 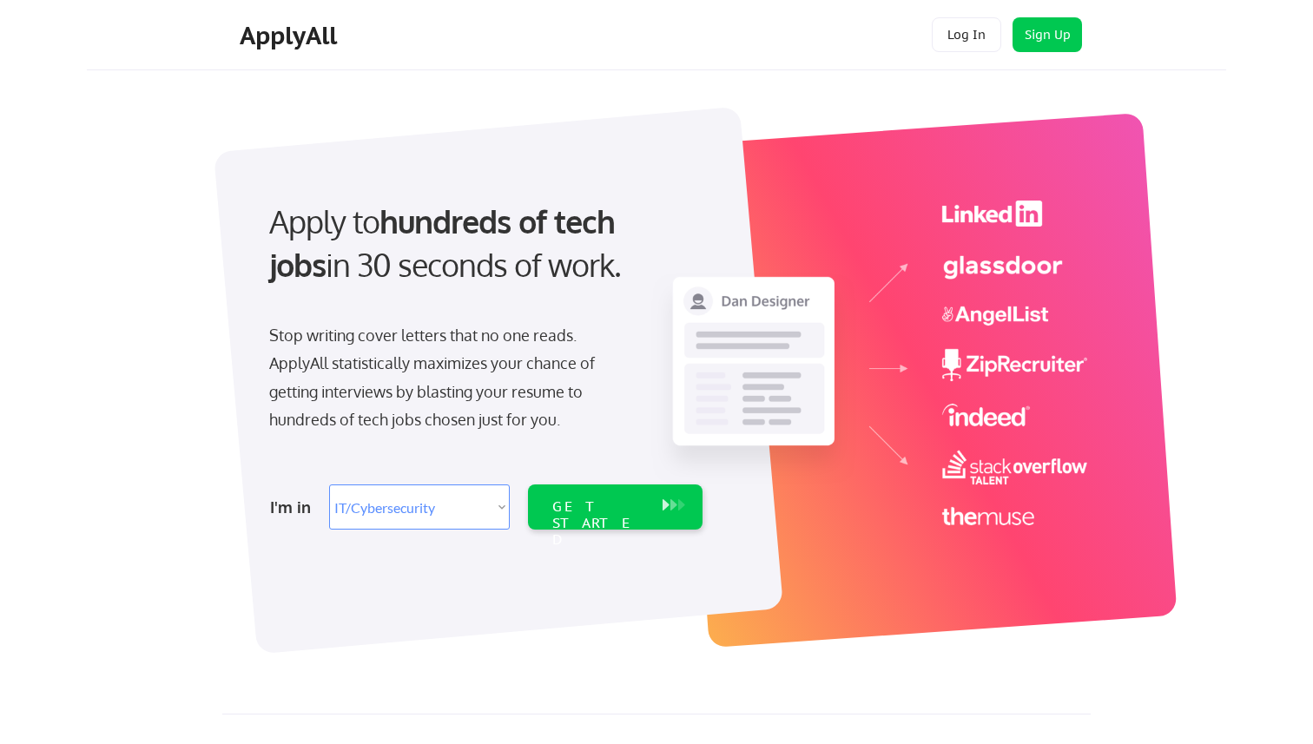 What do you see at coordinates (294, 507) in the screenshot?
I see `div: I'm in` at bounding box center [294, 507].